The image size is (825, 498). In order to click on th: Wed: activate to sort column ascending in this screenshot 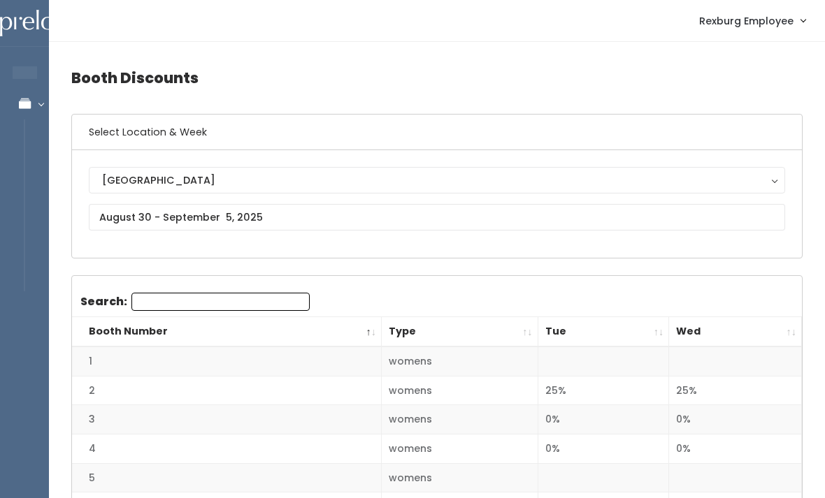, I will do `click(735, 332)`.